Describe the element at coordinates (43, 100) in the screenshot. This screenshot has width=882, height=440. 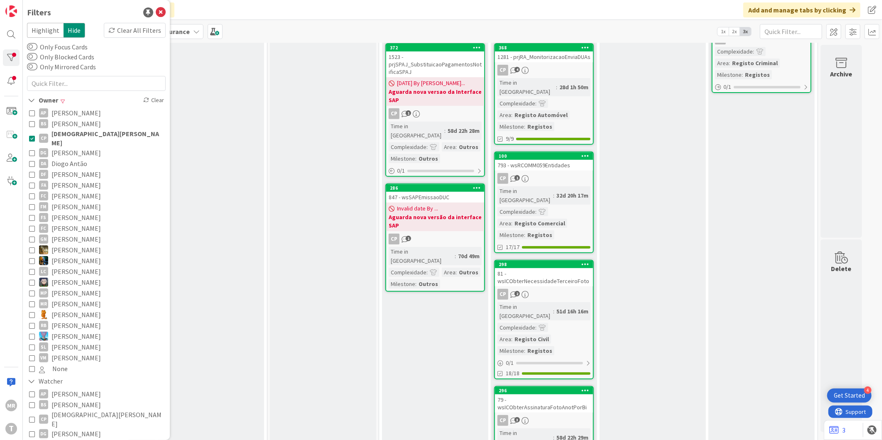
I see `div: Owner` at that location.